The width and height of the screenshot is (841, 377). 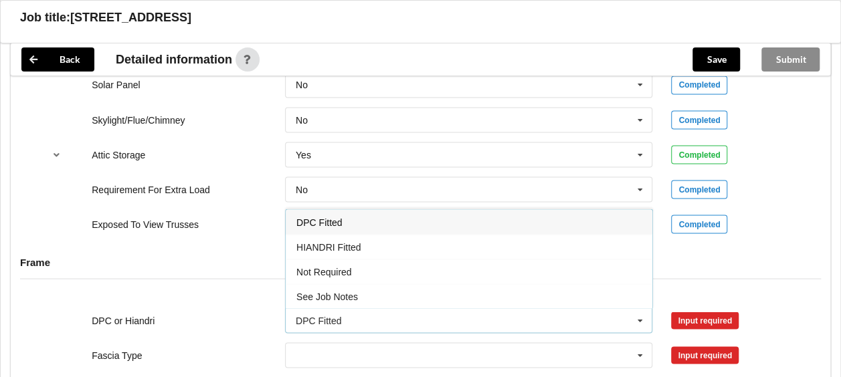 I want to click on span: Not Required, so click(x=324, y=272).